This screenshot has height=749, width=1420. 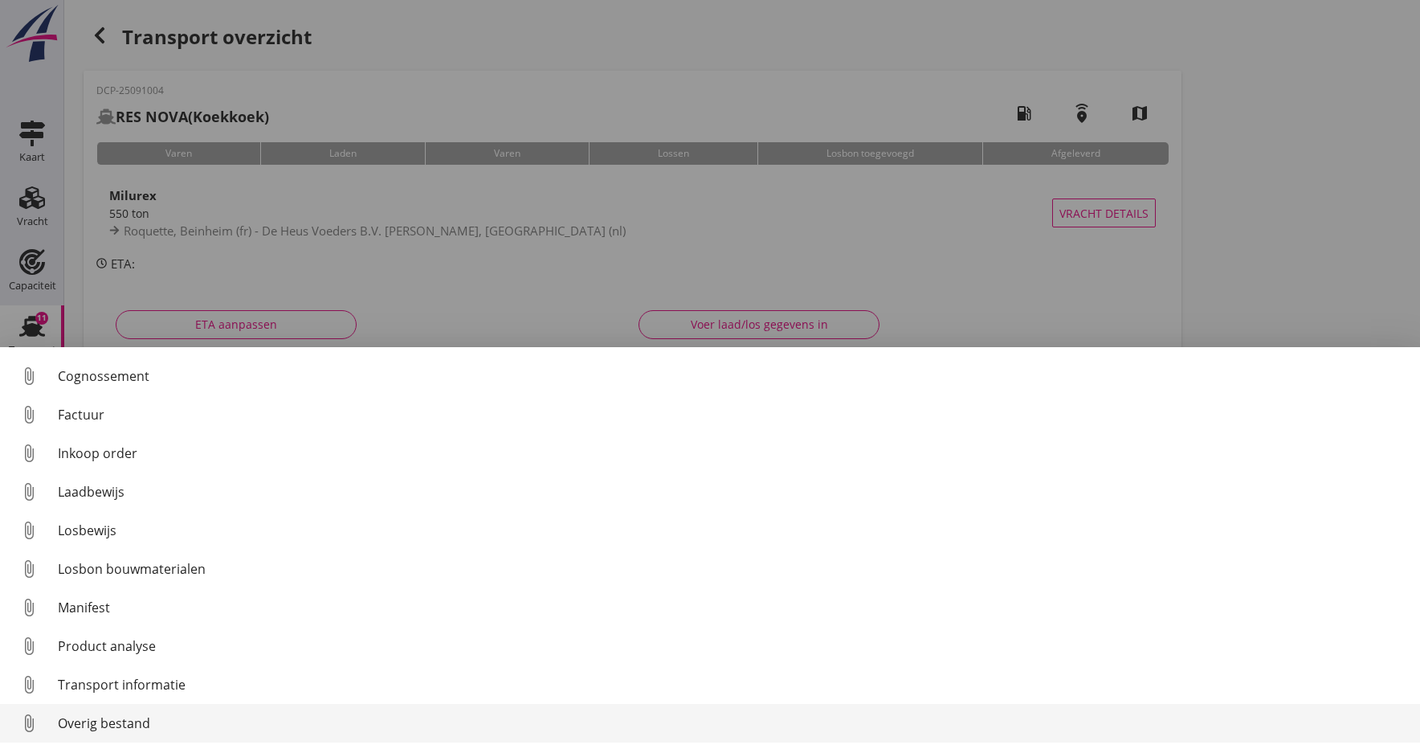 I want to click on div: Laadbewijs, so click(x=733, y=492).